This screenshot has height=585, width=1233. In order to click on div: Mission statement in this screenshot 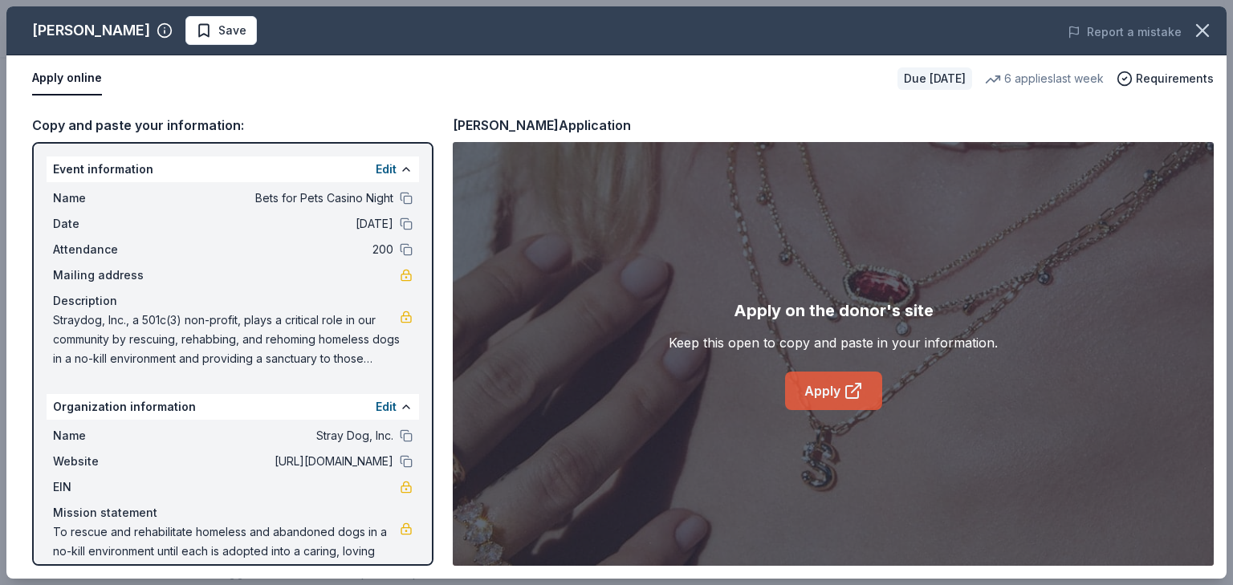, I will do `click(233, 513)`.